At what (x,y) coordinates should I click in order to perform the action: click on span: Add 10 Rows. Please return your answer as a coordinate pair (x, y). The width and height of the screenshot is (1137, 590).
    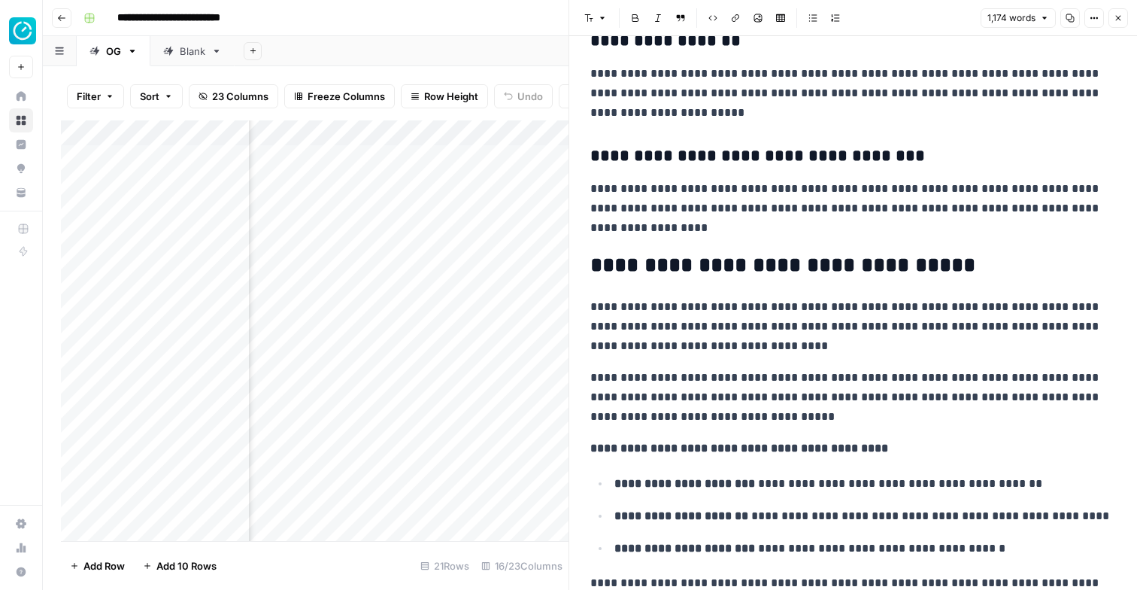
    Looking at the image, I should click on (187, 566).